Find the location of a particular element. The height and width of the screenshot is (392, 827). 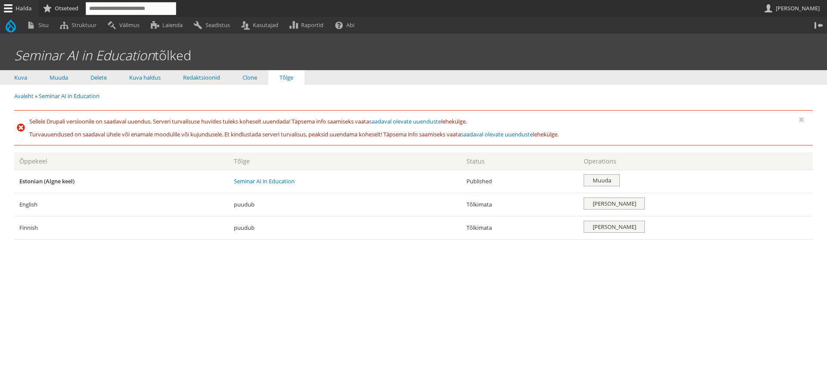

a: Kasutajad is located at coordinates (261, 25).